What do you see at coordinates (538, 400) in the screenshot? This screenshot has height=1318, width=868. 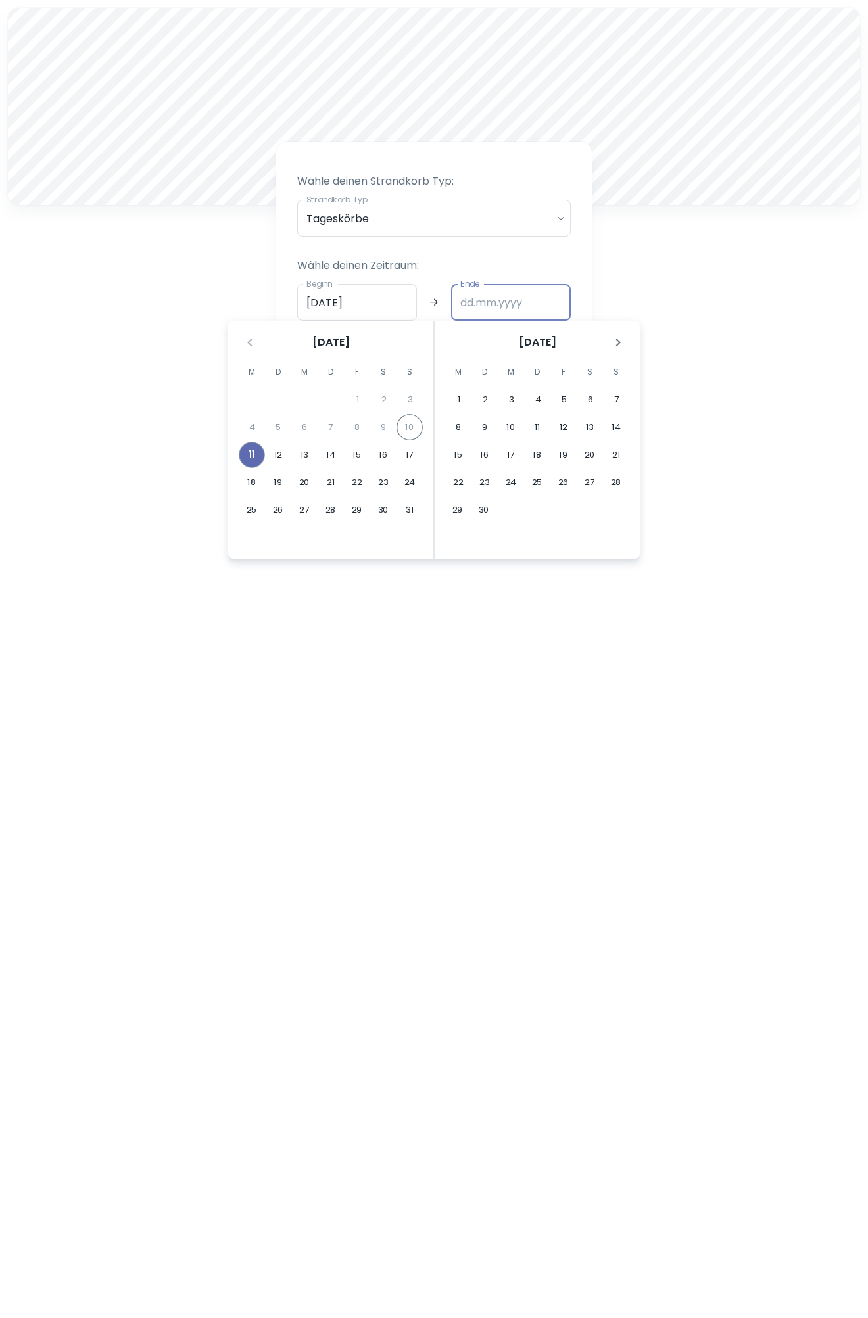 I see `button: 4` at bounding box center [538, 400].